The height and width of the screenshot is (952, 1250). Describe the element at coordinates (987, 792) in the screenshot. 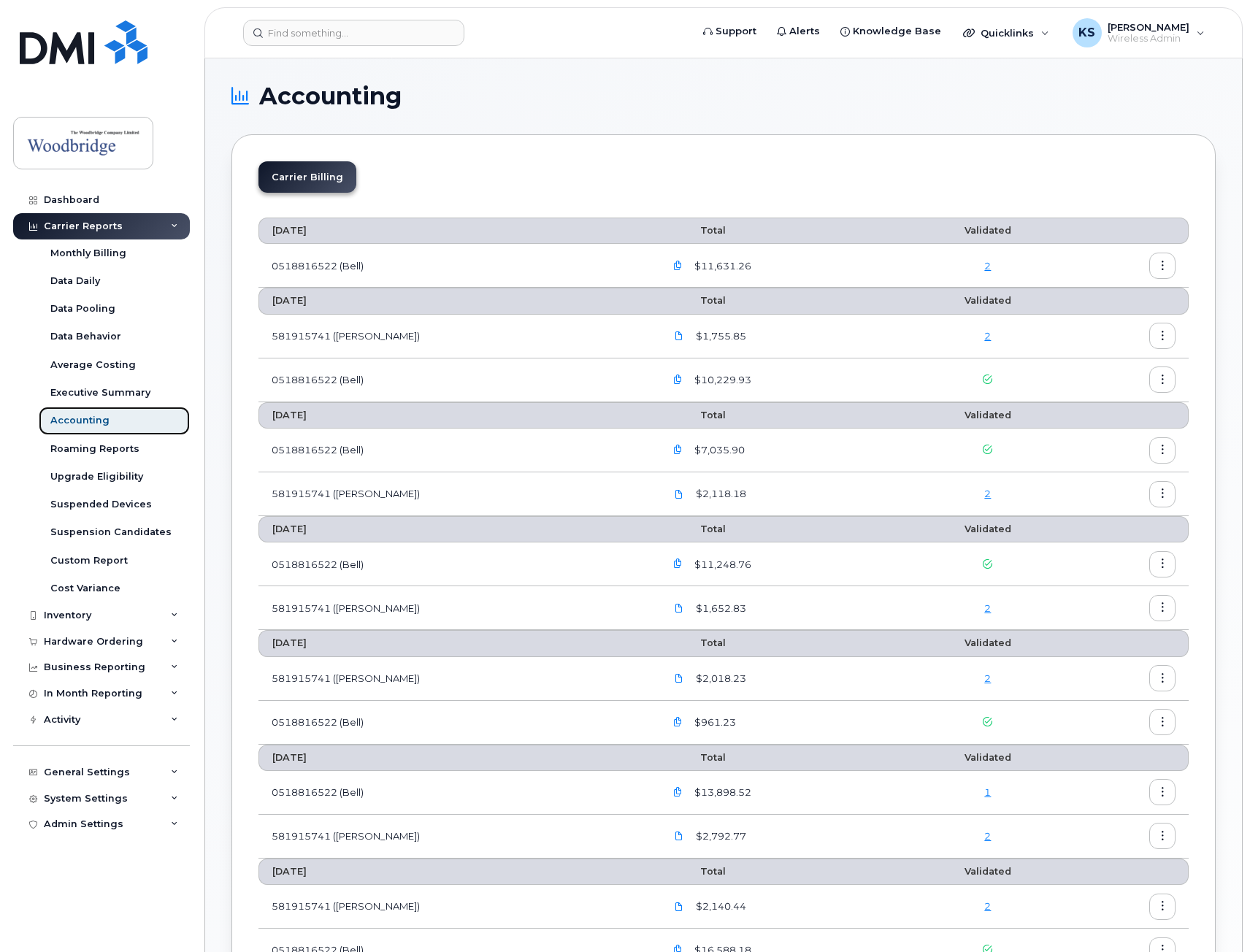

I see `a: 1` at that location.